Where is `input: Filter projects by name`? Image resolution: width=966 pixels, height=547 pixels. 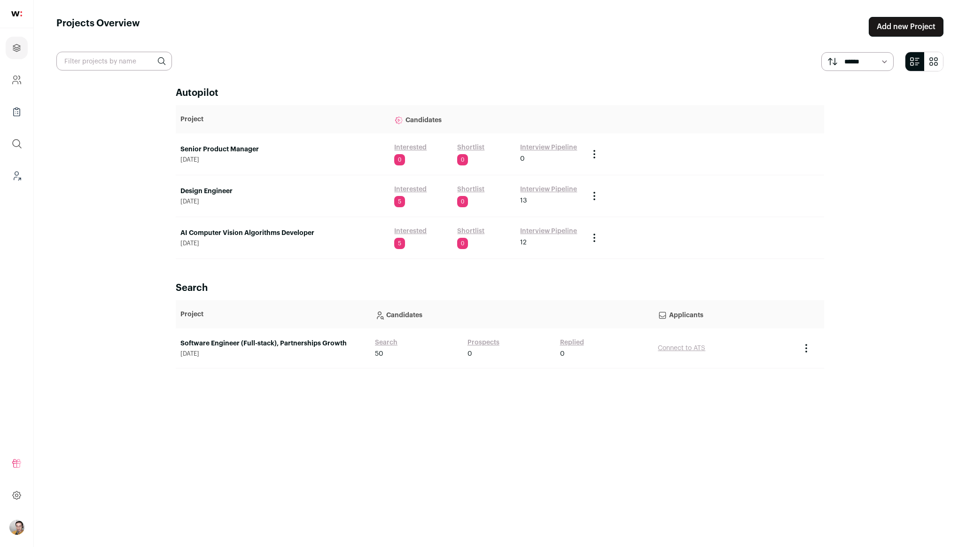
input: Filter projects by name is located at coordinates (114, 61).